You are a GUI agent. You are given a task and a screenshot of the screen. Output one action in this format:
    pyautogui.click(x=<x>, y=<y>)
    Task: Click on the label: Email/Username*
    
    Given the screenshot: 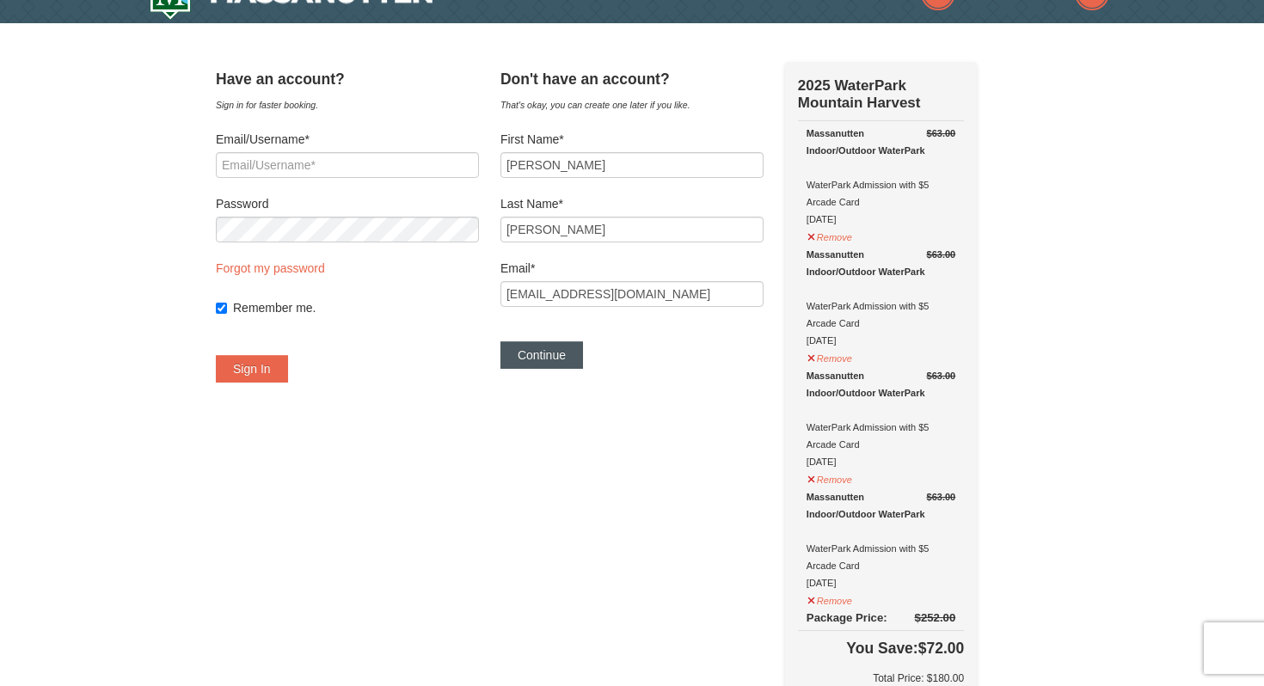 What is the action you would take?
    pyautogui.click(x=347, y=139)
    